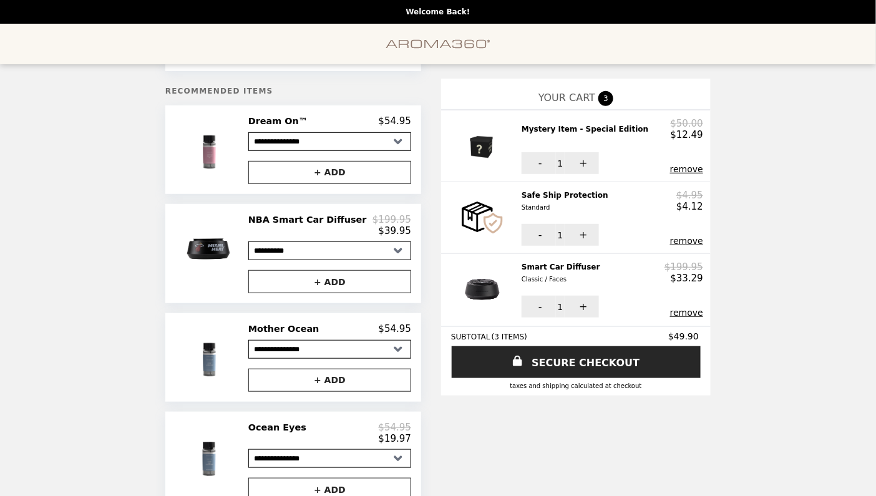  Describe the element at coordinates (210, 249) in the screenshot. I see `img: NBA Smart Car Diffuser` at that location.